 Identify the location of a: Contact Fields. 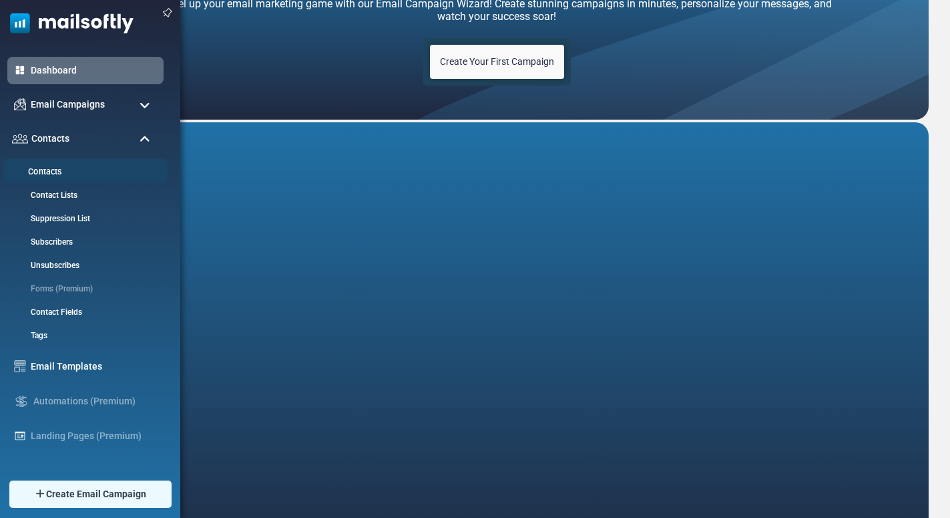
(83, 312).